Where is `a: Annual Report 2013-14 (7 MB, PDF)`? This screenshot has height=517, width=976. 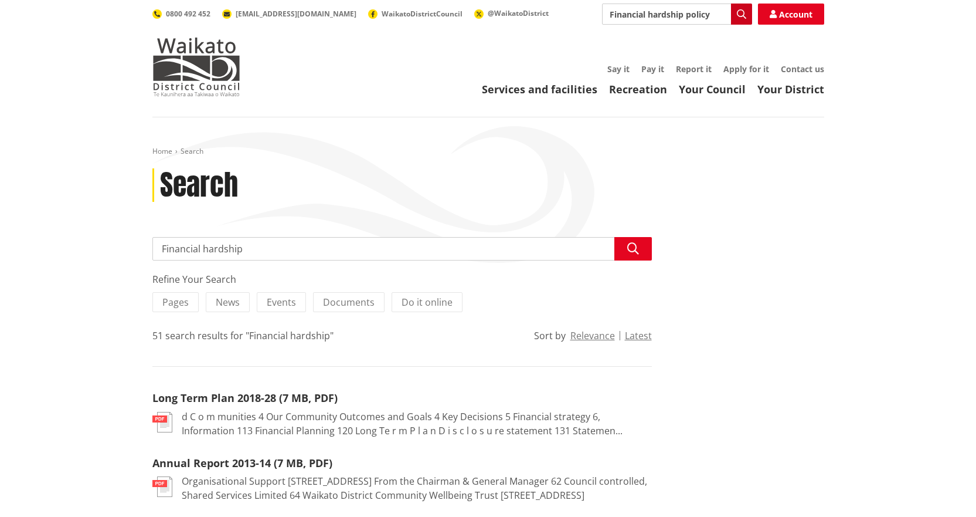 a: Annual Report 2013-14 (7 MB, PDF) is located at coordinates (242, 463).